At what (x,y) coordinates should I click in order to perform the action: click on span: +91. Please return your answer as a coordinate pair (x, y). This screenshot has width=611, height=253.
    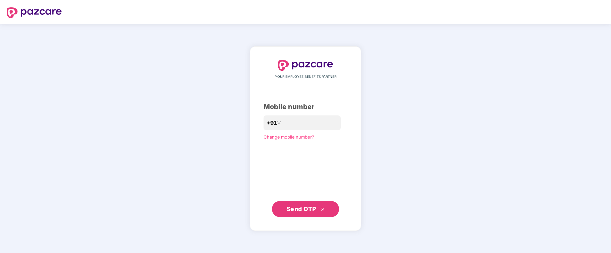
    Looking at the image, I should click on (272, 123).